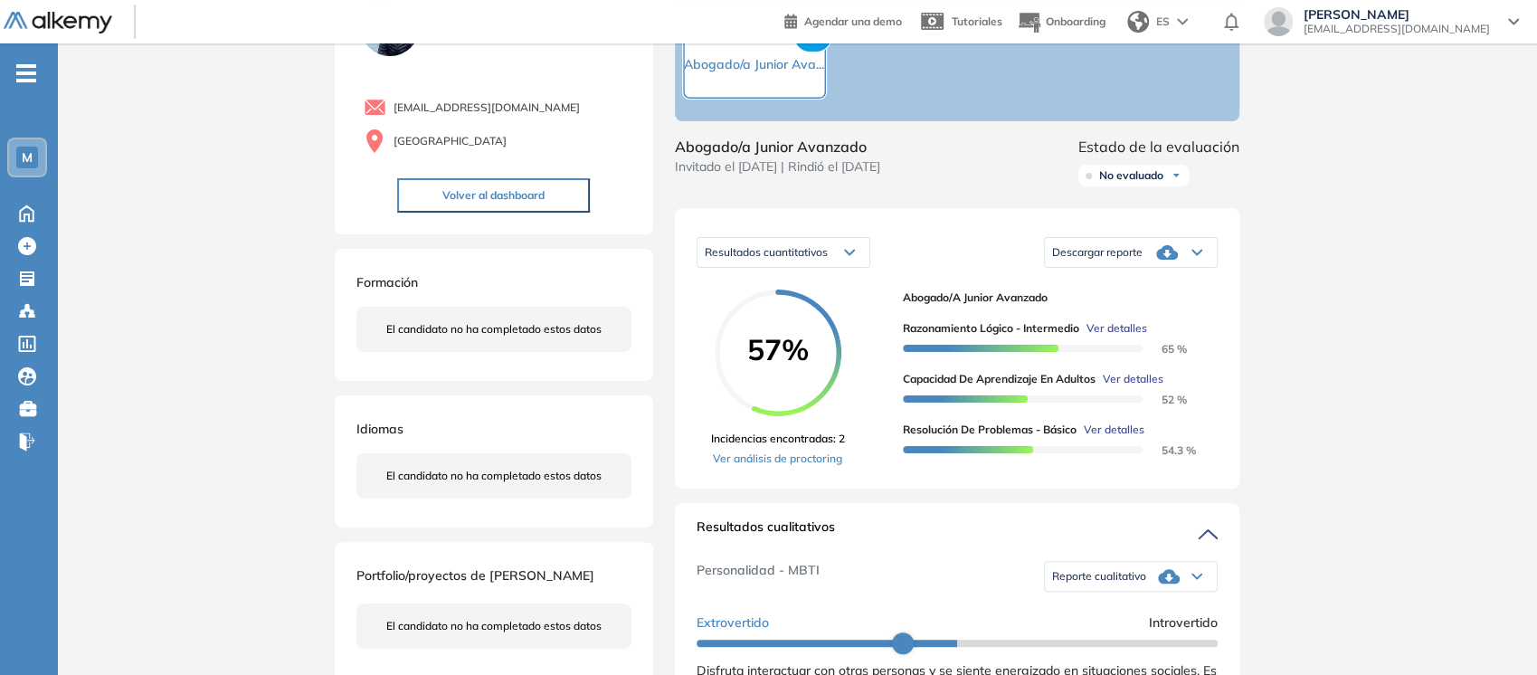  Describe the element at coordinates (1131, 176) in the screenshot. I see `span: No evaluado` at that location.